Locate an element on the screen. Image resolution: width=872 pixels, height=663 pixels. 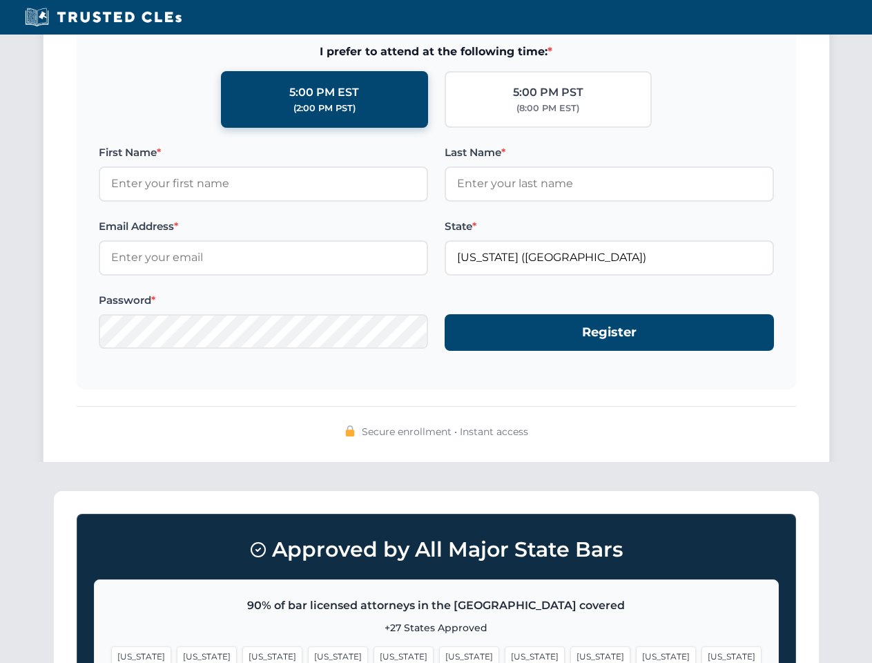
img: Trusted CLEs is located at coordinates (103, 17).